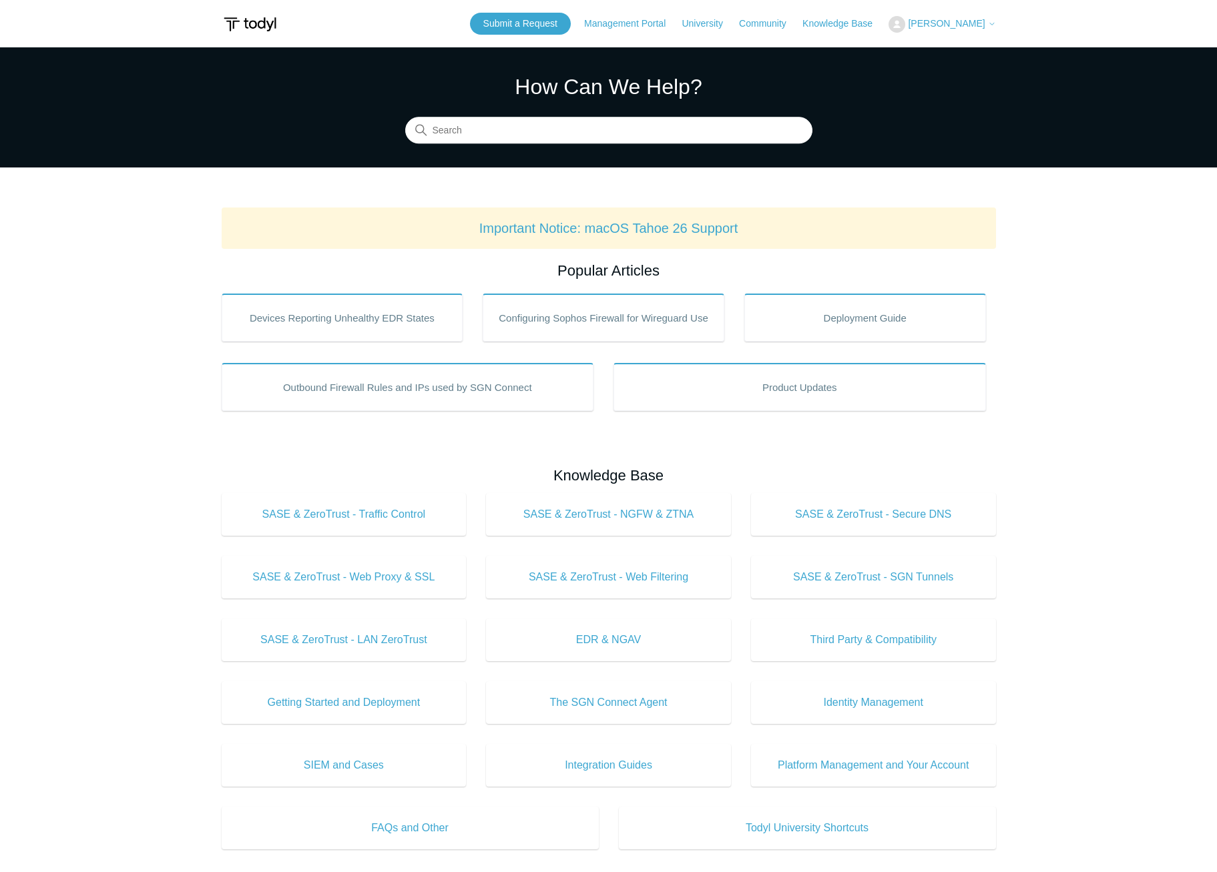 The image size is (1217, 872). I want to click on span: SASE & ZeroTrust - Secure DNS, so click(873, 515).